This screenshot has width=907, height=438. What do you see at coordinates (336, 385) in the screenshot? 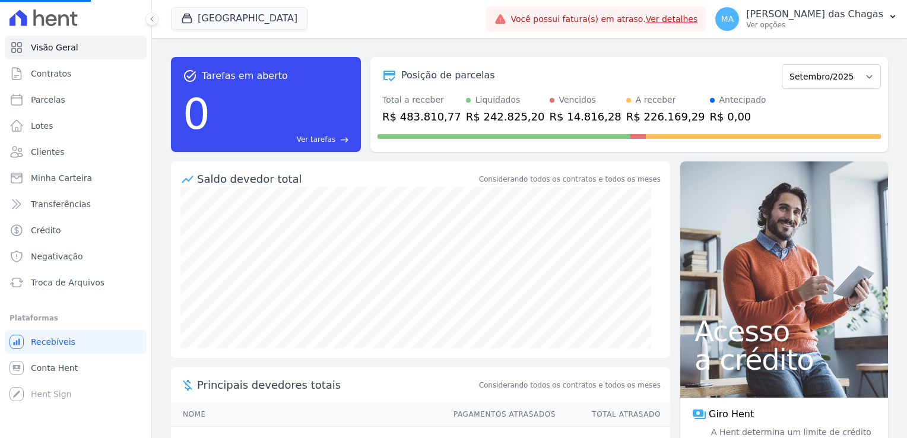
I see `span: Principais devedores totais` at bounding box center [336, 385].